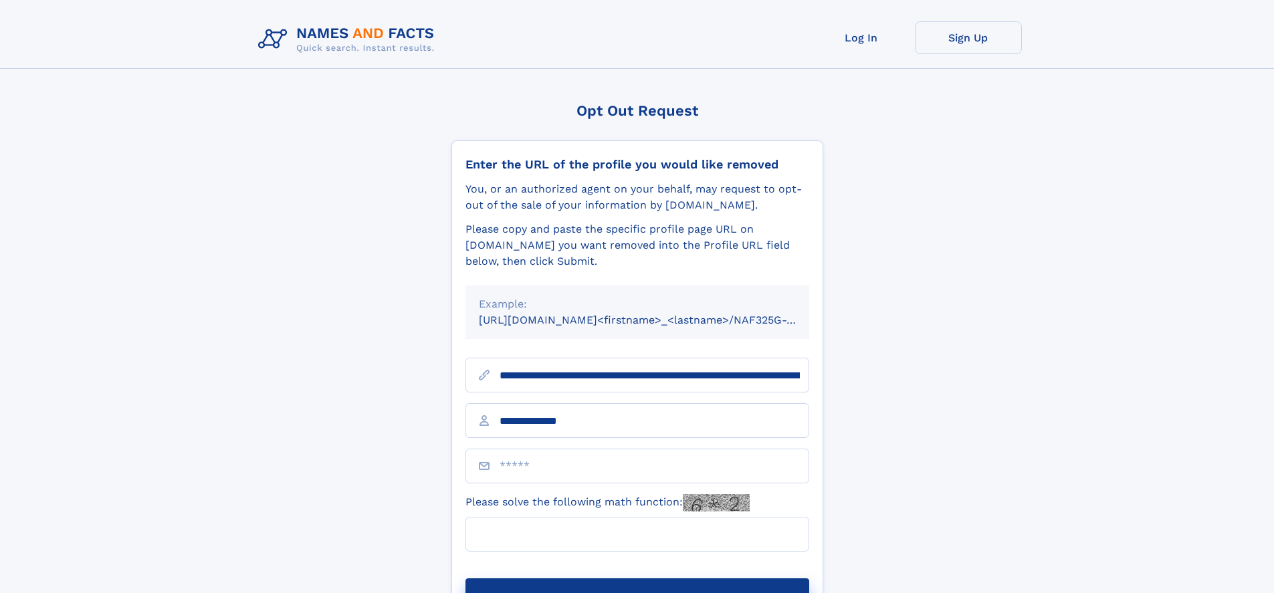 This screenshot has height=593, width=1274. Describe the element at coordinates (861, 37) in the screenshot. I see `a: Log In` at that location.